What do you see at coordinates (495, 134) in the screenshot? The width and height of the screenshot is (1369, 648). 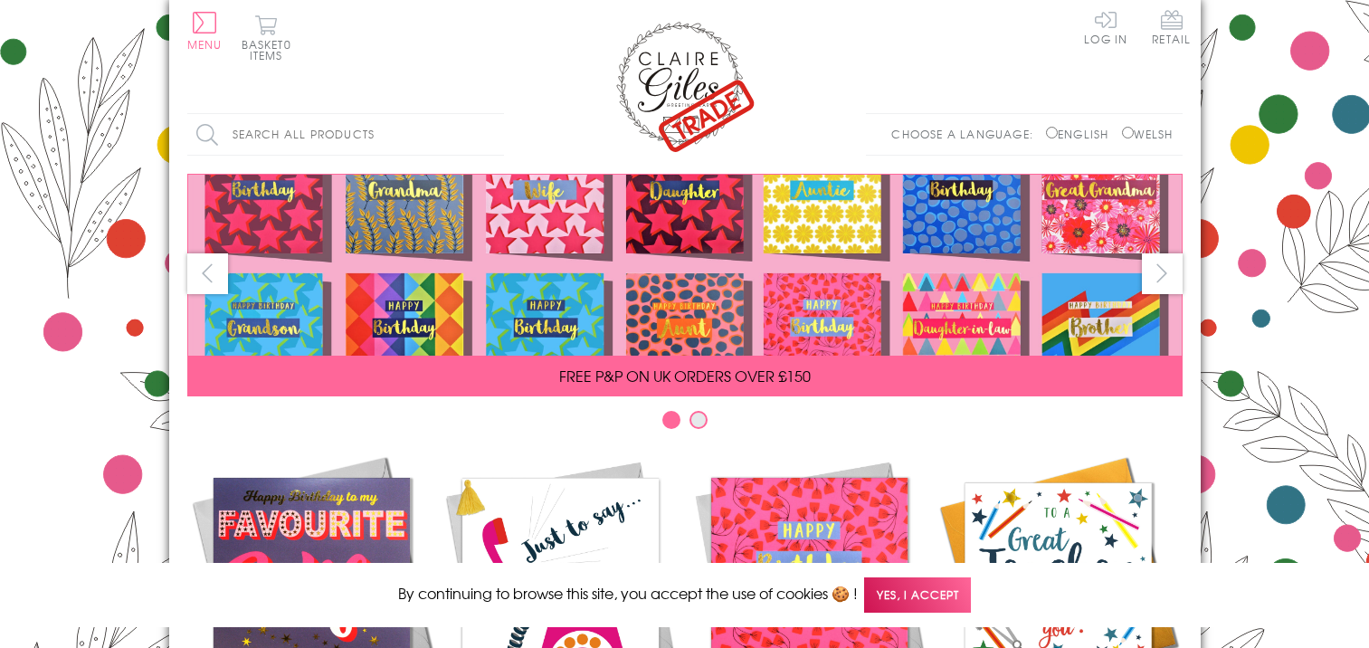 I see `input: Search` at bounding box center [495, 134].